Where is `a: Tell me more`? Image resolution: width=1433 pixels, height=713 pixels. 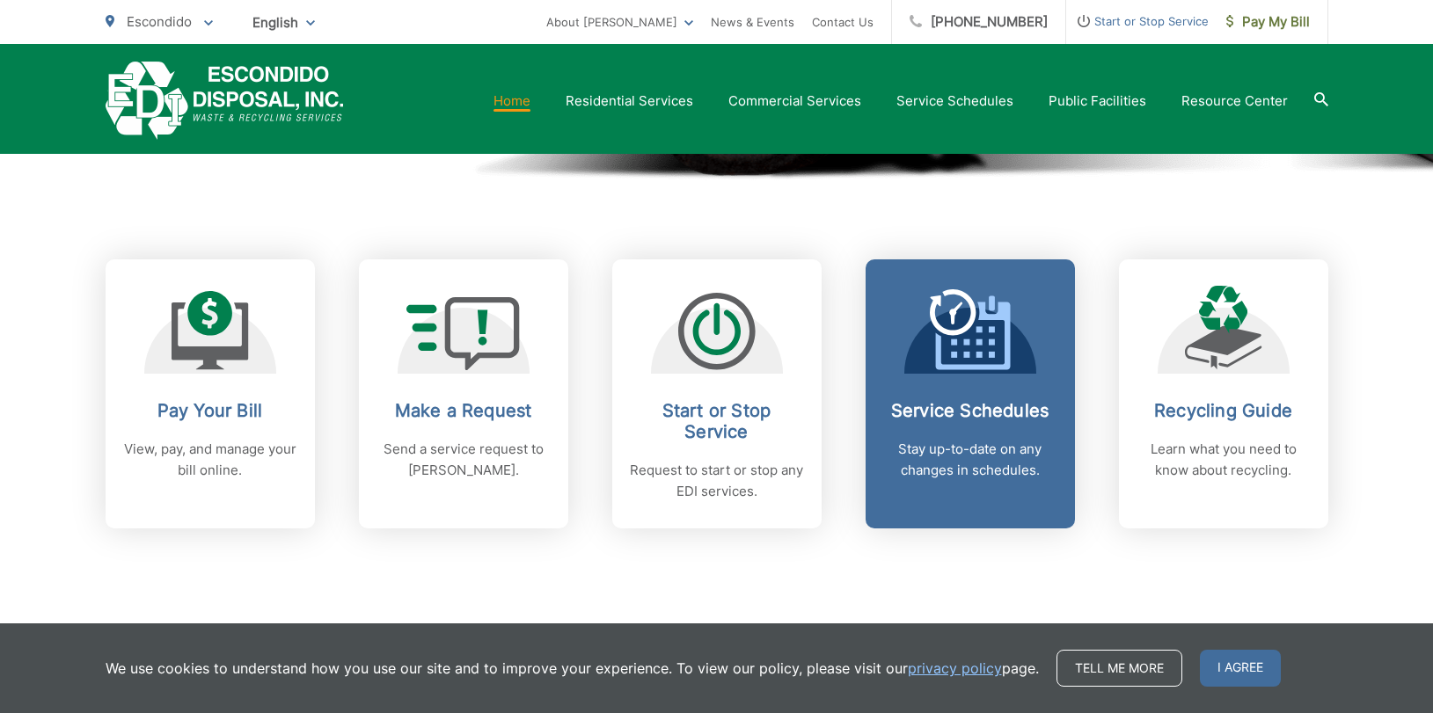
a: Tell me more is located at coordinates (1119, 668).